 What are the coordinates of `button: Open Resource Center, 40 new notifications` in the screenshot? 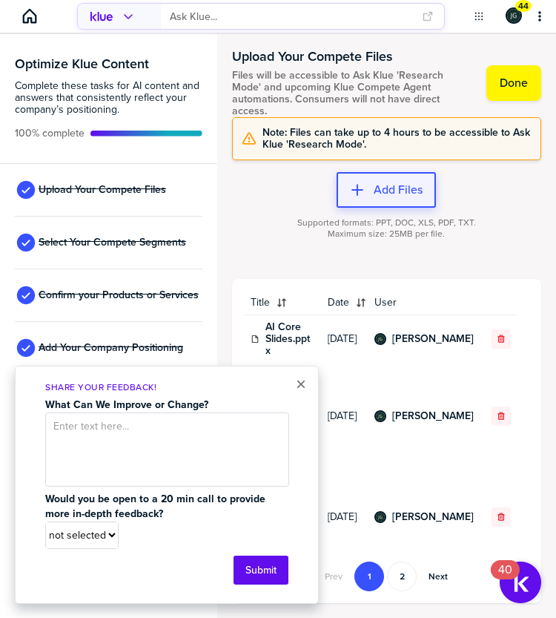 It's located at (521, 582).